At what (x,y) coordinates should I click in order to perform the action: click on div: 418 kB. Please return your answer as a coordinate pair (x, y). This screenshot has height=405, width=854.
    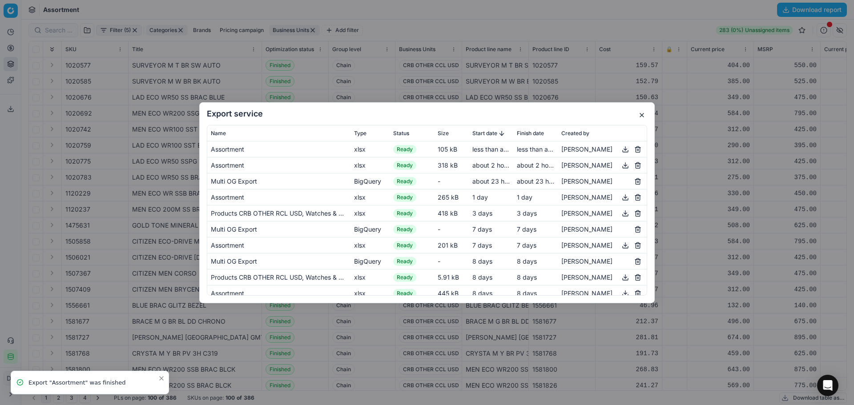
    Looking at the image, I should click on (452, 213).